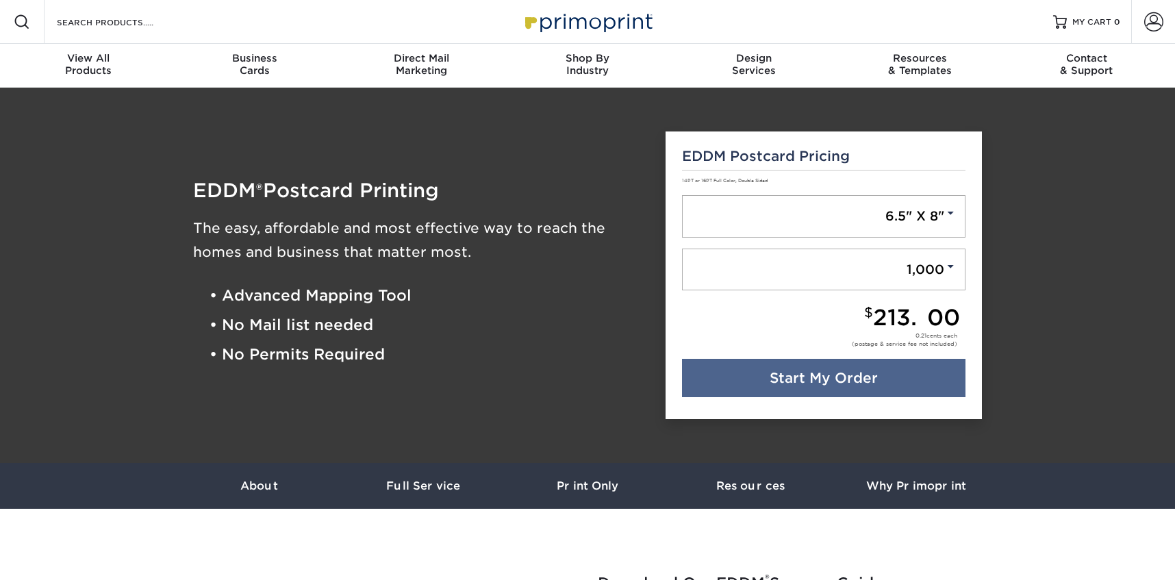 This screenshot has width=1175, height=580. Describe the element at coordinates (824, 378) in the screenshot. I see `a: Start My Order` at that location.